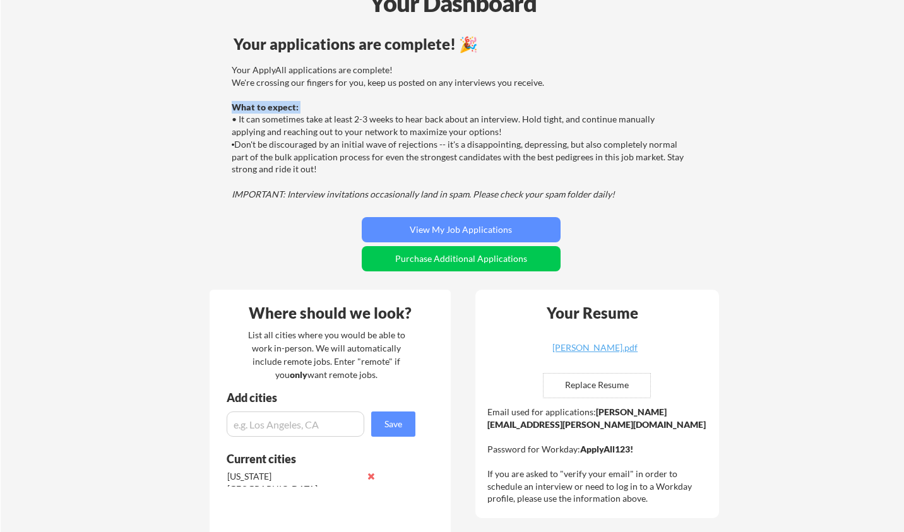 This screenshot has width=904, height=532. What do you see at coordinates (461, 230) in the screenshot?
I see `button: View My Job Applications` at bounding box center [461, 230].